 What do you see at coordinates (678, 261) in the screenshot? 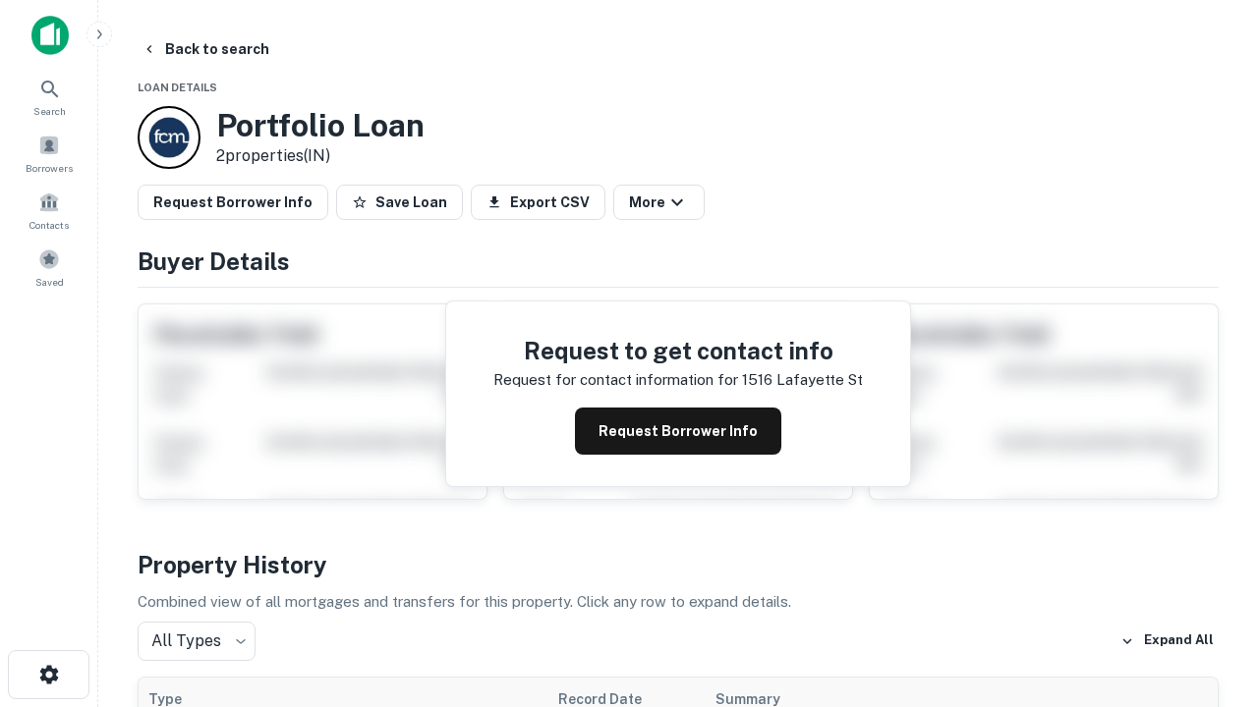
I see `h4: Buyer Details` at bounding box center [678, 261].